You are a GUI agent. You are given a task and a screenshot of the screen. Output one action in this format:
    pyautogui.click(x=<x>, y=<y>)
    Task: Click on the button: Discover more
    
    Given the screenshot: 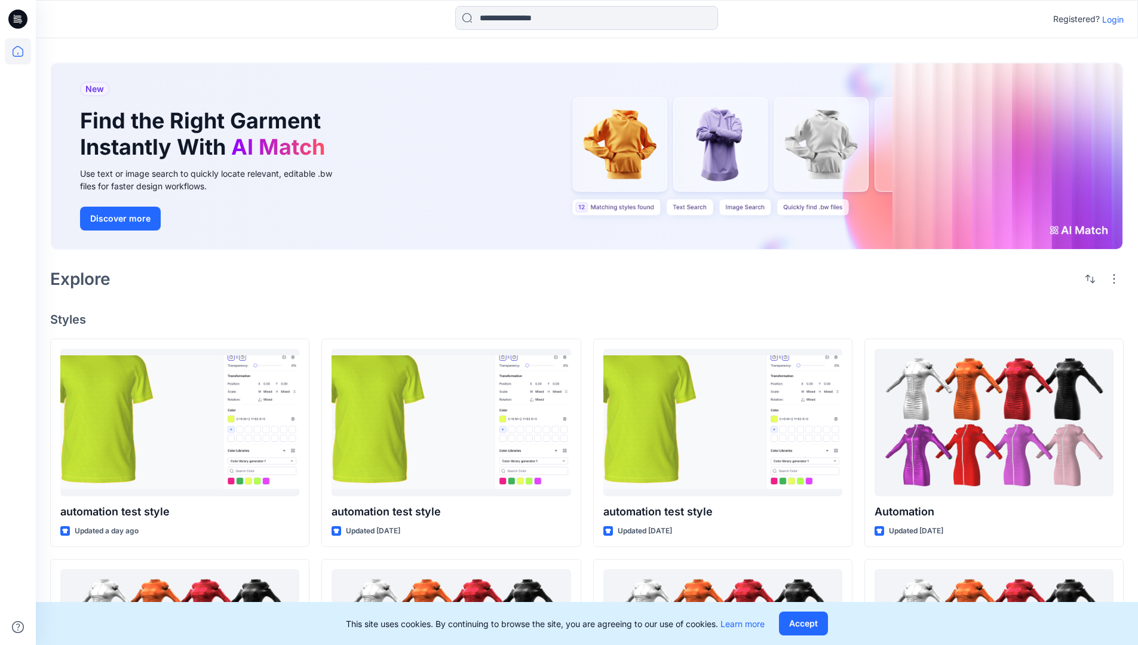 What is the action you would take?
    pyautogui.click(x=120, y=219)
    